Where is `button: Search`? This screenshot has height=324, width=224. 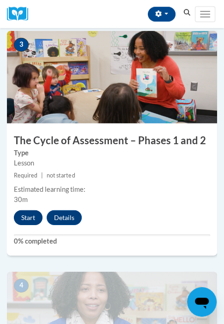 button: Search is located at coordinates (187, 13).